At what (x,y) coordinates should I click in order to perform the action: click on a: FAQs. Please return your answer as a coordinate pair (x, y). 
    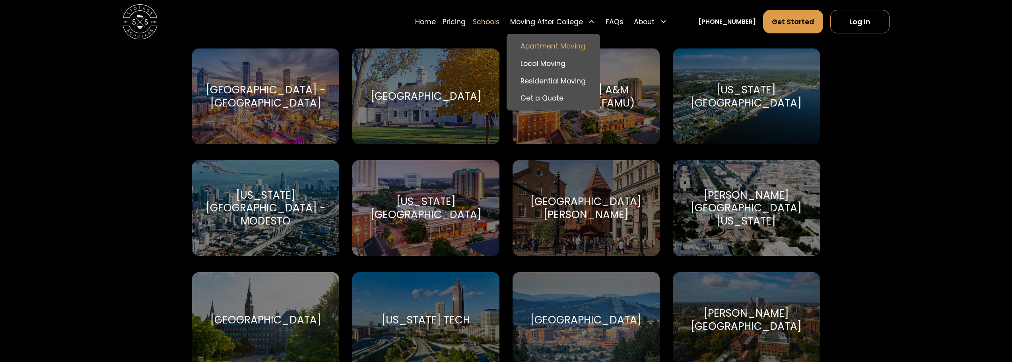
    Looking at the image, I should click on (615, 21).